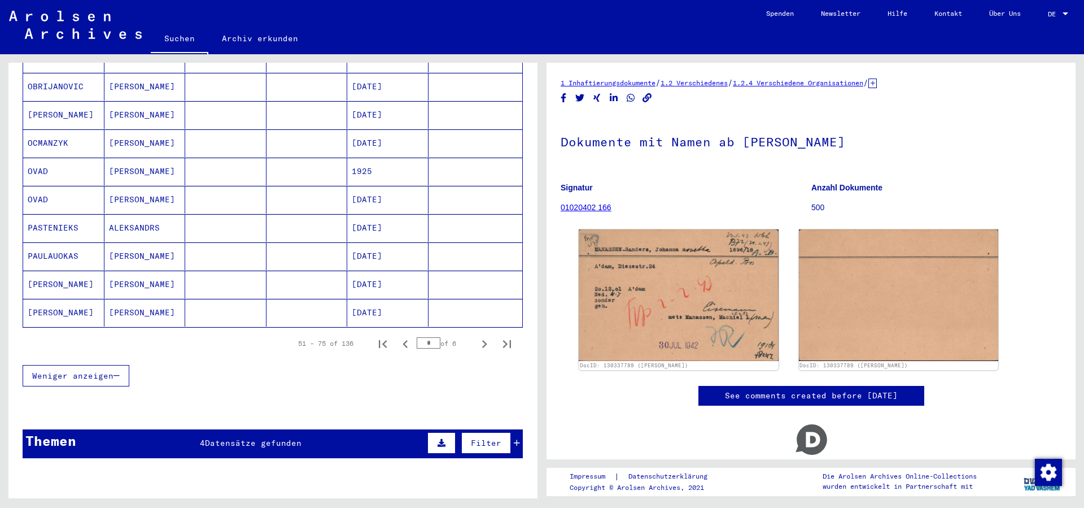  Describe the element at coordinates (73, 376) in the screenshot. I see `span: Weniger anzeigen` at that location.